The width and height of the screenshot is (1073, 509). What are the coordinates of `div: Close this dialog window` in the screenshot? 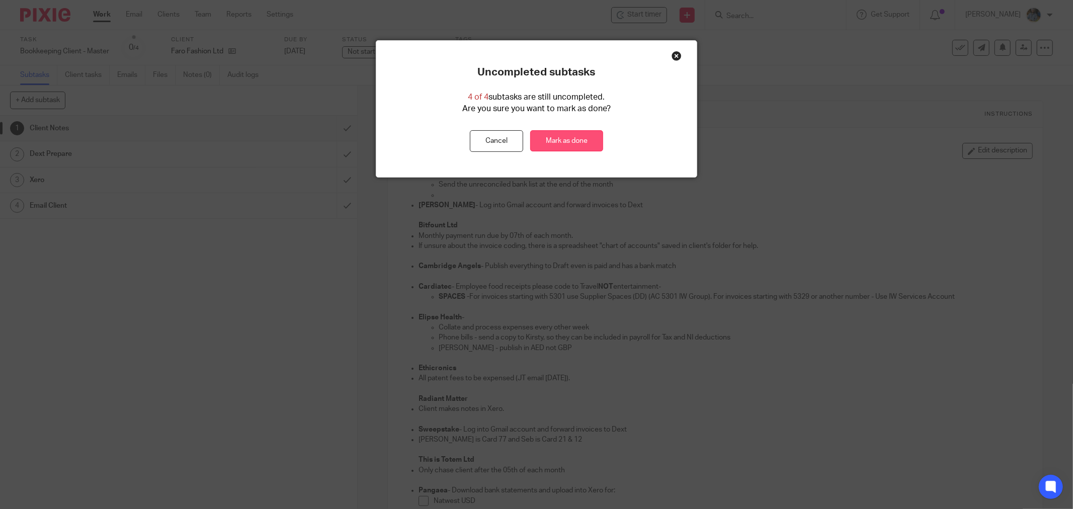 It's located at (677, 56).